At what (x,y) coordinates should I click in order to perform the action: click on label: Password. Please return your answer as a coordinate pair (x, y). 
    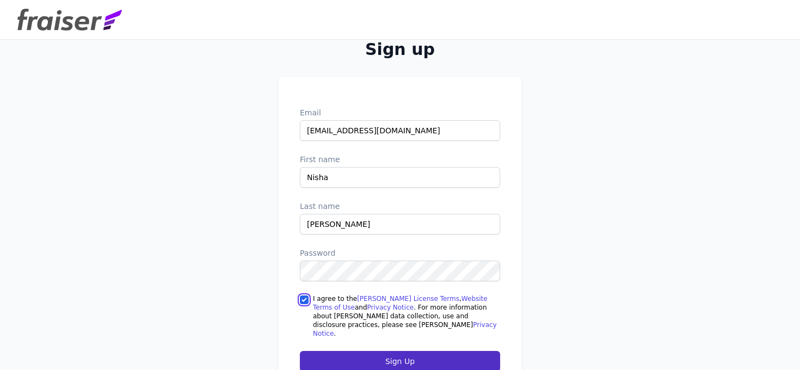
    Looking at the image, I should click on (400, 253).